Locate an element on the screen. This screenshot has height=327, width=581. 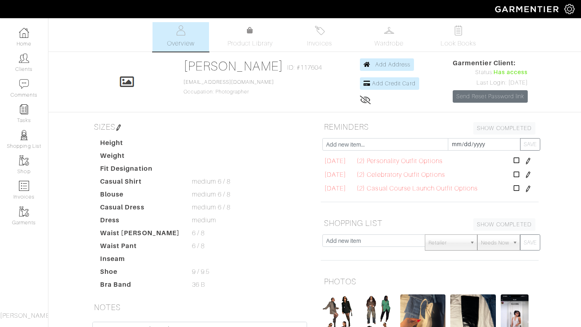
img: gear-icon-white-bd11855cb880d31180b6d7d6211b90ccbf57a29d726f0c71d8c61bd08dd39cc2.png is located at coordinates (569, 9).